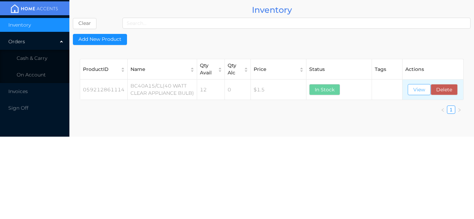 The width and height of the screenshot is (474, 219). What do you see at coordinates (451, 110) in the screenshot?
I see `li: 1` at bounding box center [451, 110].